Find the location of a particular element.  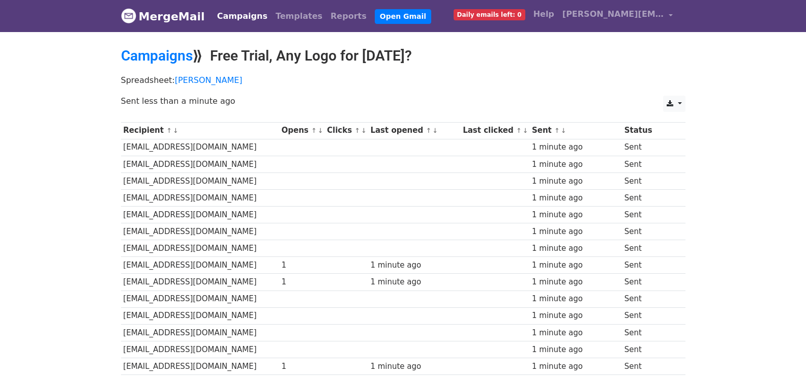

th: Status is located at coordinates (638, 130).